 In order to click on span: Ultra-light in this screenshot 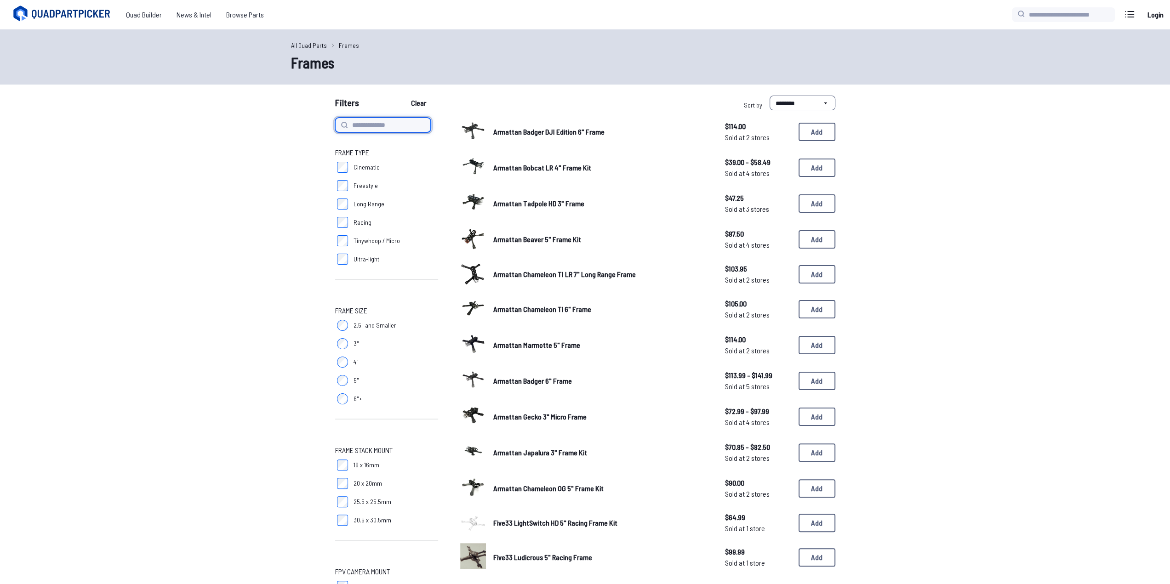, I will do `click(366, 259)`.